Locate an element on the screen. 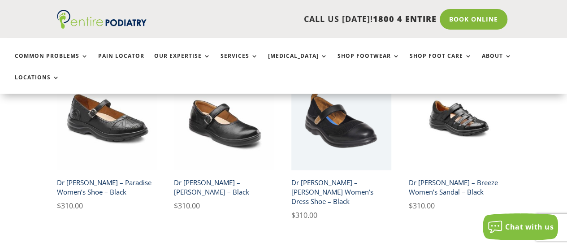 This screenshot has height=247, width=567. span: 1800 4 ENTIRE is located at coordinates (405, 19).